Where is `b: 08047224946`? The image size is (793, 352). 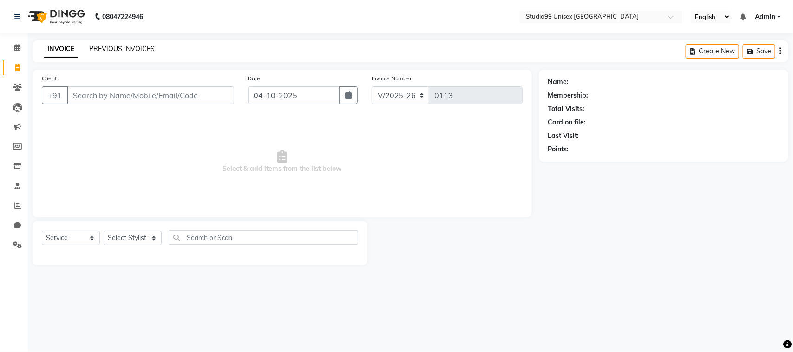
b: 08047224946 is located at coordinates (123, 17).